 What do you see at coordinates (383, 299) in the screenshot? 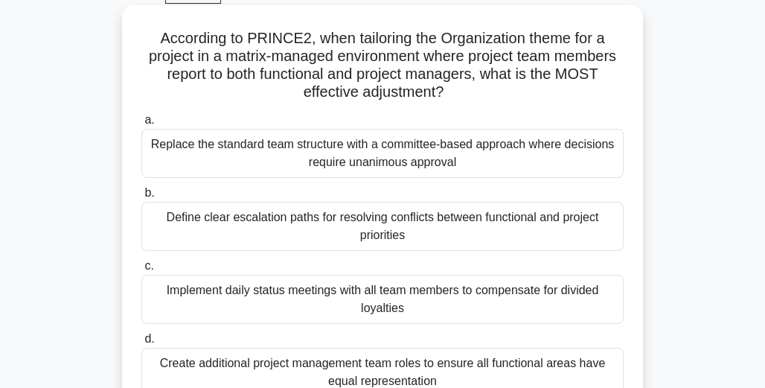
I see `div: Implement daily status meetings with all team members to compensate for divided loyalties` at bounding box center [383, 299].